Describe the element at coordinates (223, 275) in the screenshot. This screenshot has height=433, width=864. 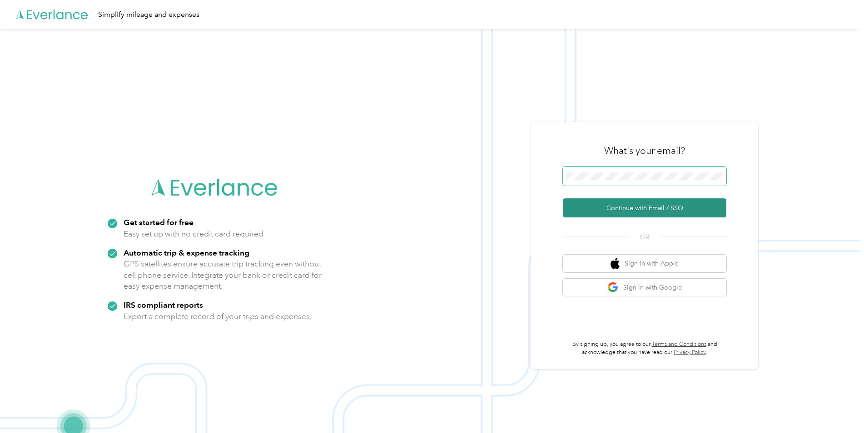
I see `p: GPS satellites ensure accurate trip tracking even without cell phone service. Integrate your bank...` at that location.